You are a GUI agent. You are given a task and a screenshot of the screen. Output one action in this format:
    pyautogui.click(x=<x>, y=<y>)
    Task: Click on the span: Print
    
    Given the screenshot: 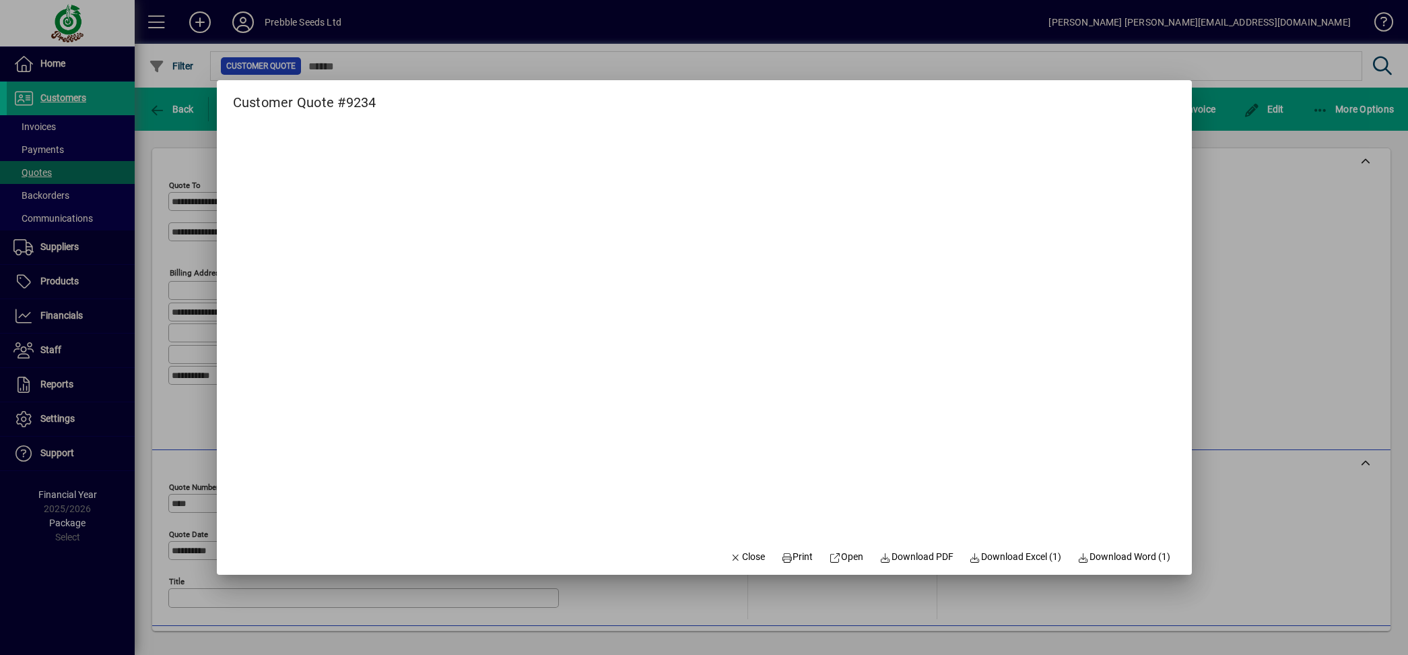 What is the action you would take?
    pyautogui.click(x=797, y=556)
    